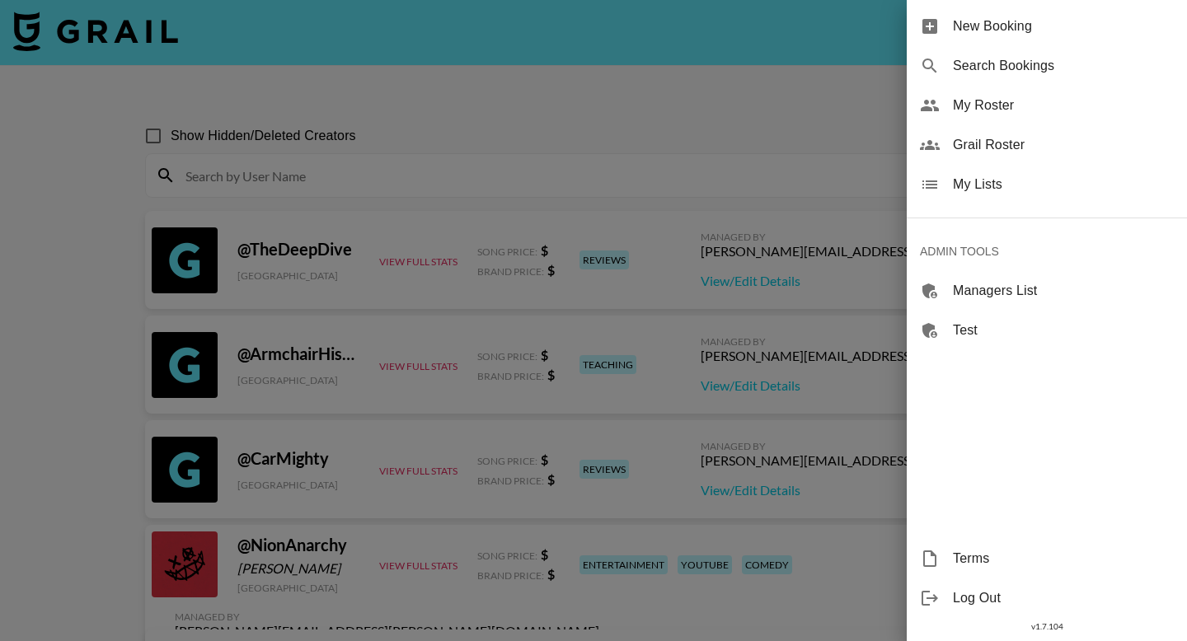  Describe the element at coordinates (1047, 145) in the screenshot. I see `div: Grail Roster` at that location.